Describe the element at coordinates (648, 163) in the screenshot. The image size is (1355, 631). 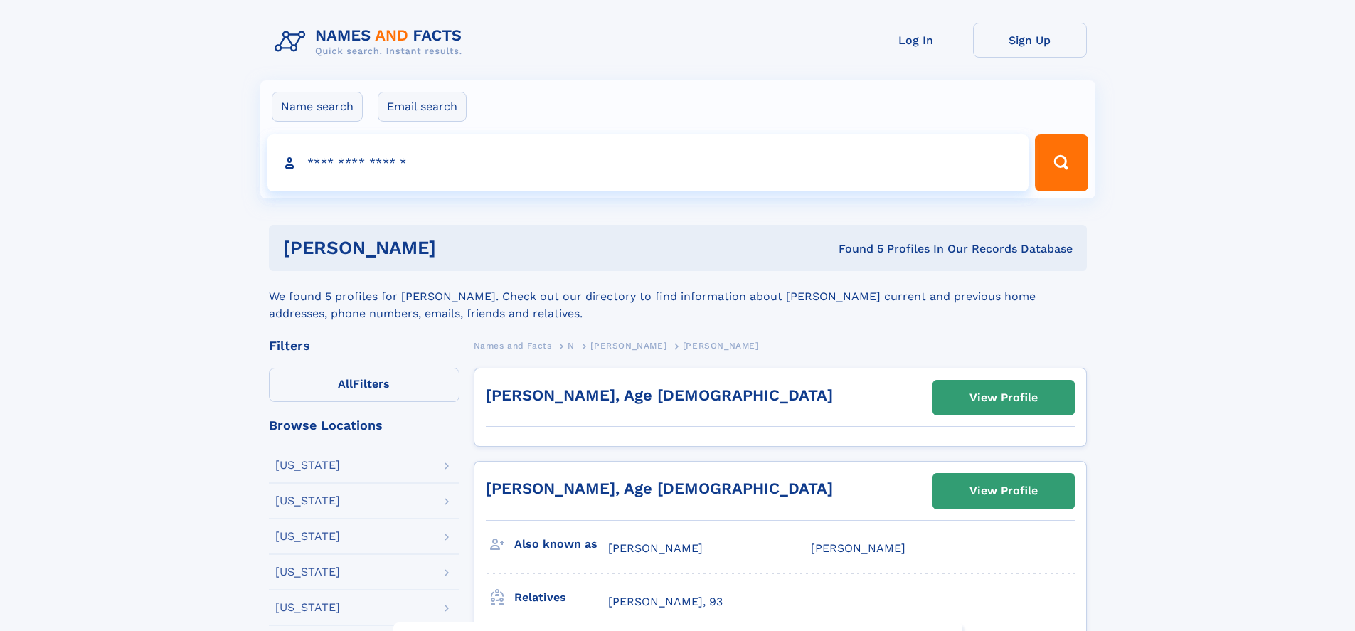
I see `input: search input` at that location.